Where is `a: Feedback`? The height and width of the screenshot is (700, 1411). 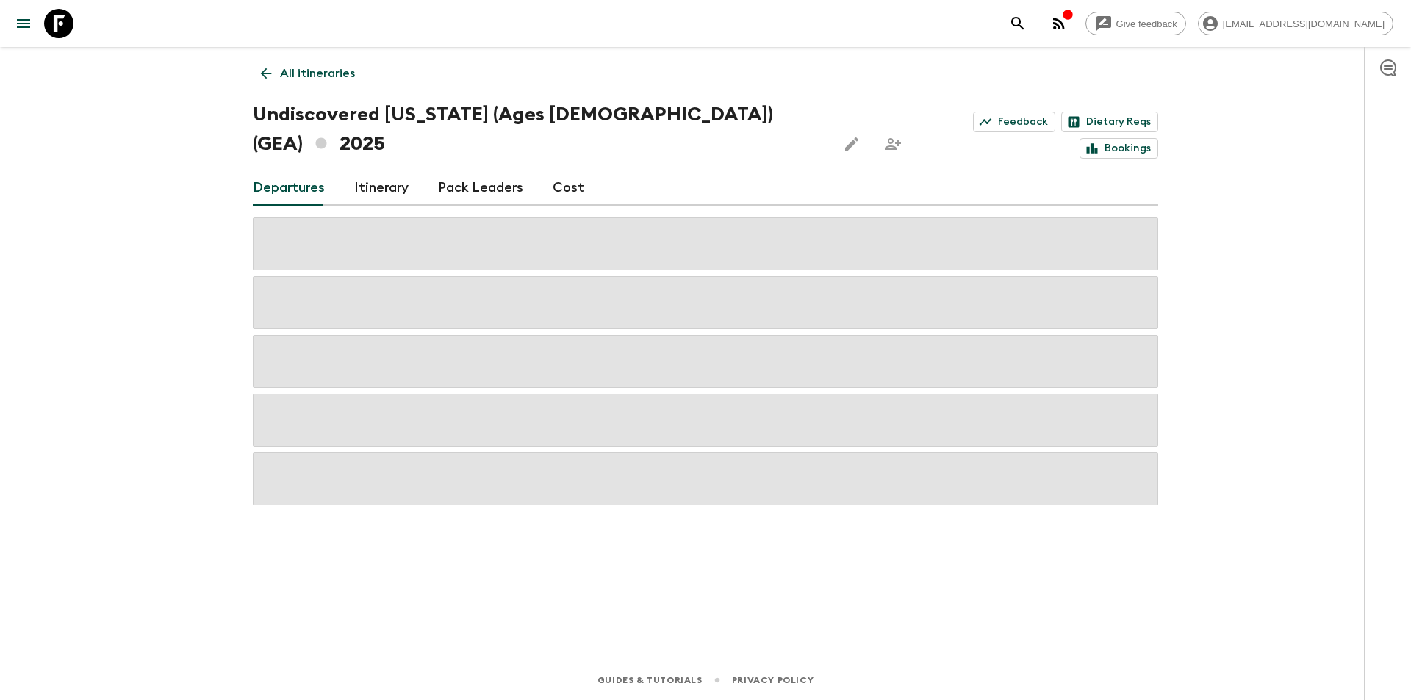
a: Feedback is located at coordinates (1014, 122).